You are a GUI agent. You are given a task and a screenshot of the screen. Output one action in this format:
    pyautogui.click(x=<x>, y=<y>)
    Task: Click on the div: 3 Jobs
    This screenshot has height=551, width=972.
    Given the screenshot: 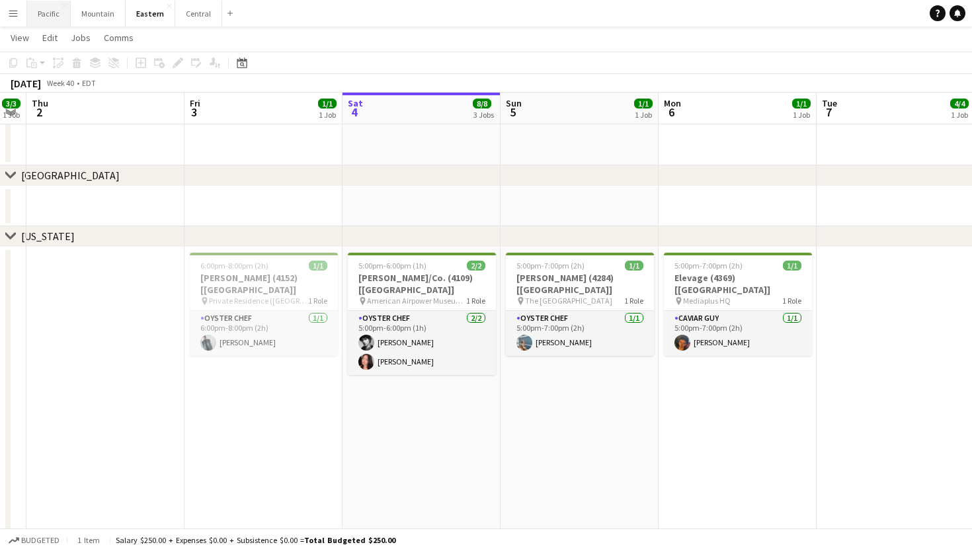 What is the action you would take?
    pyautogui.click(x=483, y=114)
    